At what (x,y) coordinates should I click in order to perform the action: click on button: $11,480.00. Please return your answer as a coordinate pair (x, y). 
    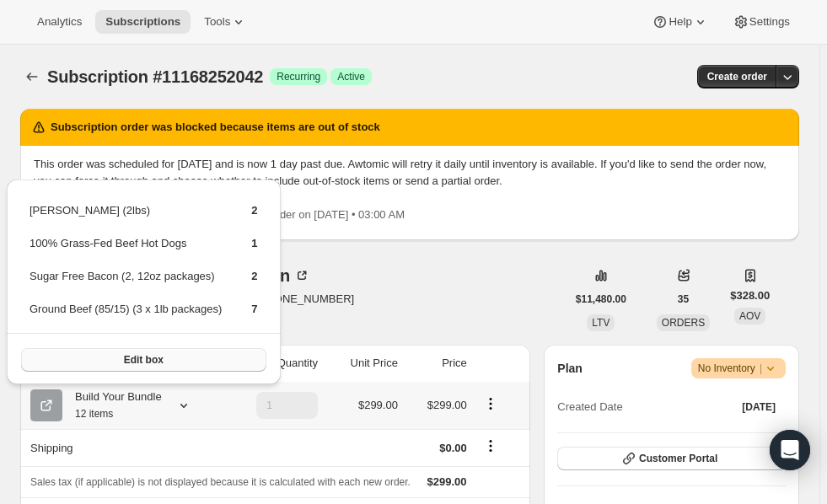
    Looking at the image, I should click on (601, 299).